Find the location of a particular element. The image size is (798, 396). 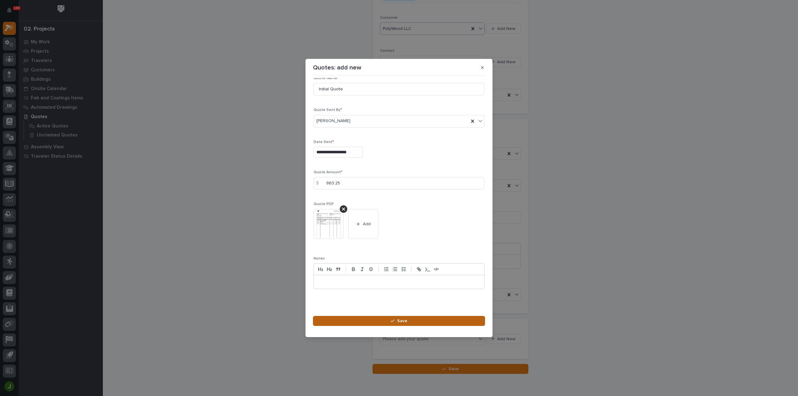

p: Quotes: add new is located at coordinates (337, 68).